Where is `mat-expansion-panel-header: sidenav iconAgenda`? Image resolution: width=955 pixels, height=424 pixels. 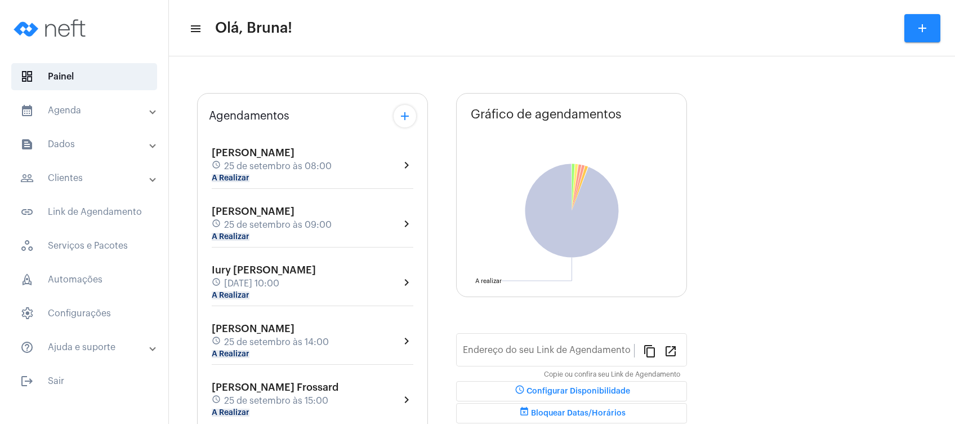
mat-expansion-panel-header: sidenav iconAgenda is located at coordinates (87, 110).